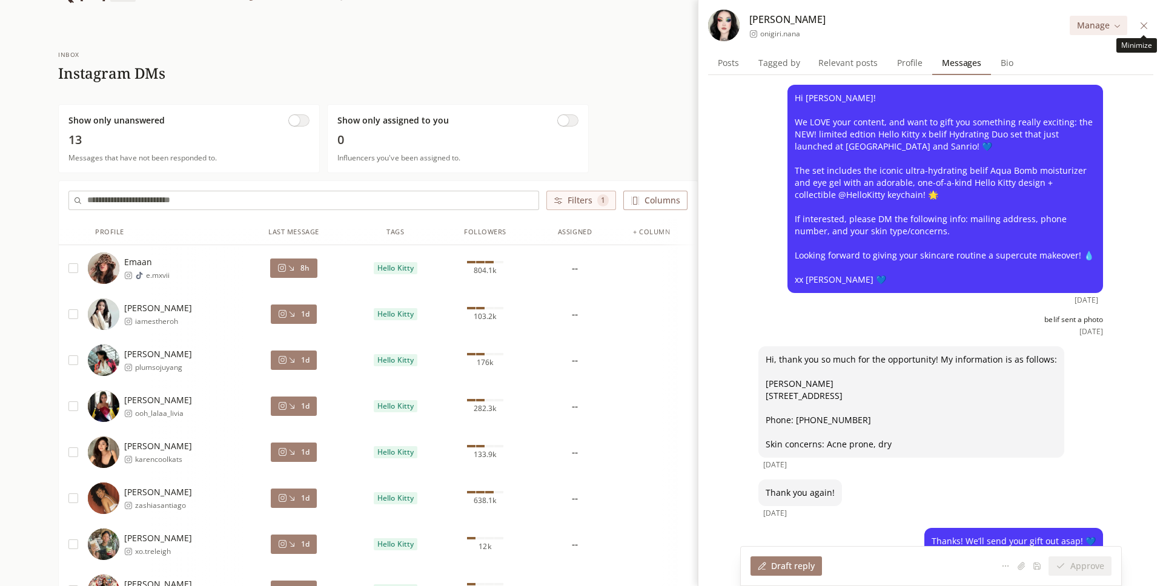 This screenshot has height=586, width=1163. Describe the element at coordinates (786, 566) in the screenshot. I see `button: Draft reply` at that location.